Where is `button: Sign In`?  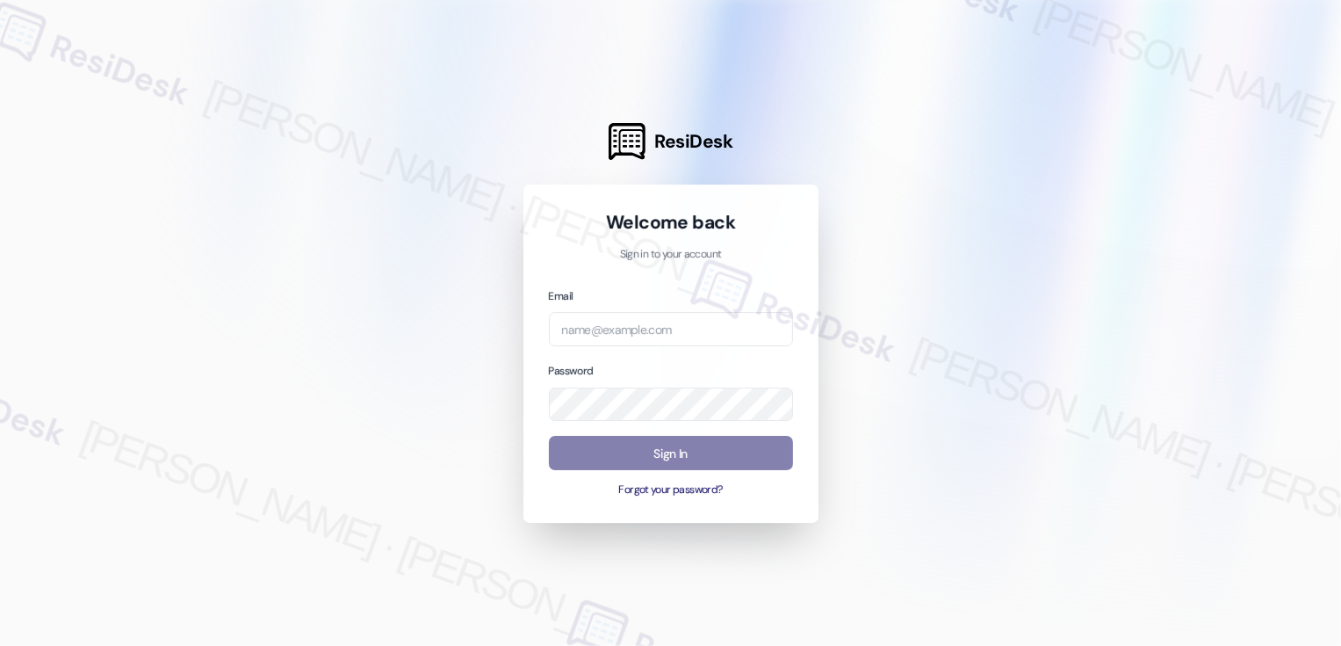
button: Sign In is located at coordinates (671, 452).